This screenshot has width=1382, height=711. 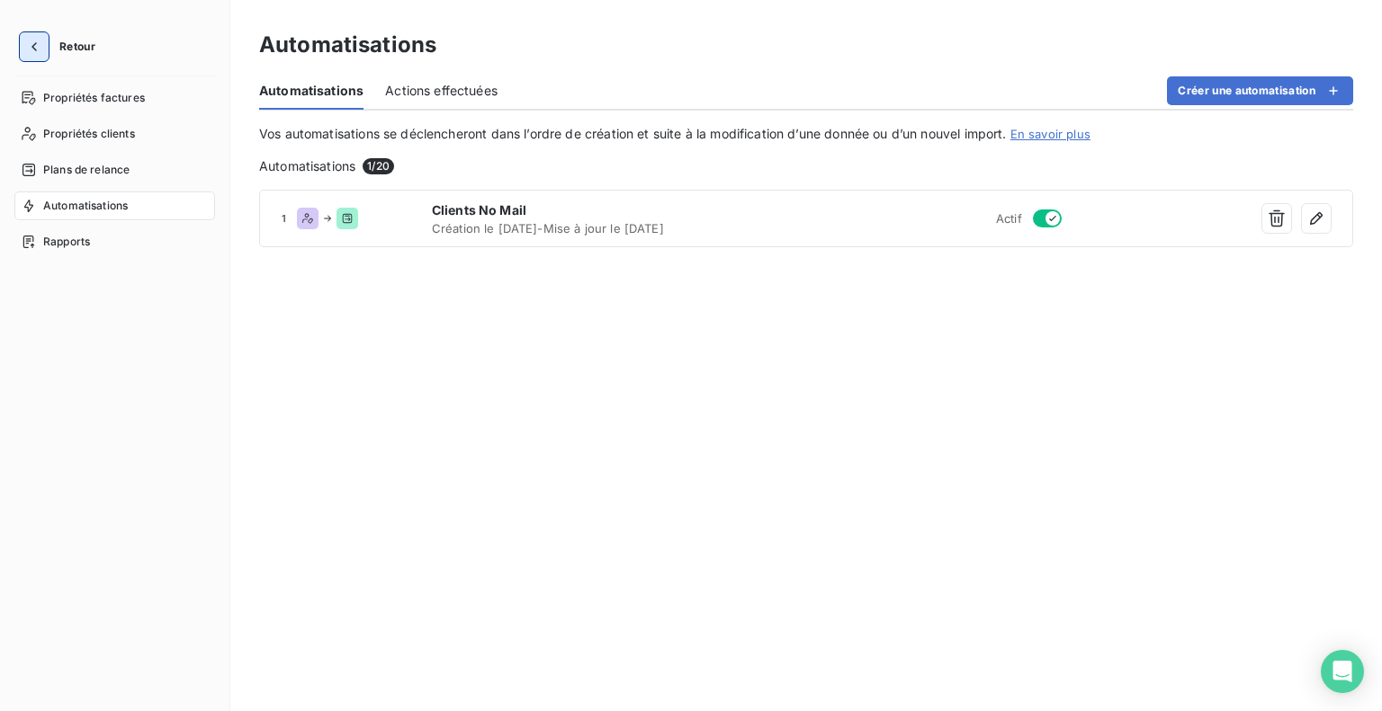 What do you see at coordinates (617, 210) in the screenshot?
I see `span: Clients No Mail` at bounding box center [617, 210].